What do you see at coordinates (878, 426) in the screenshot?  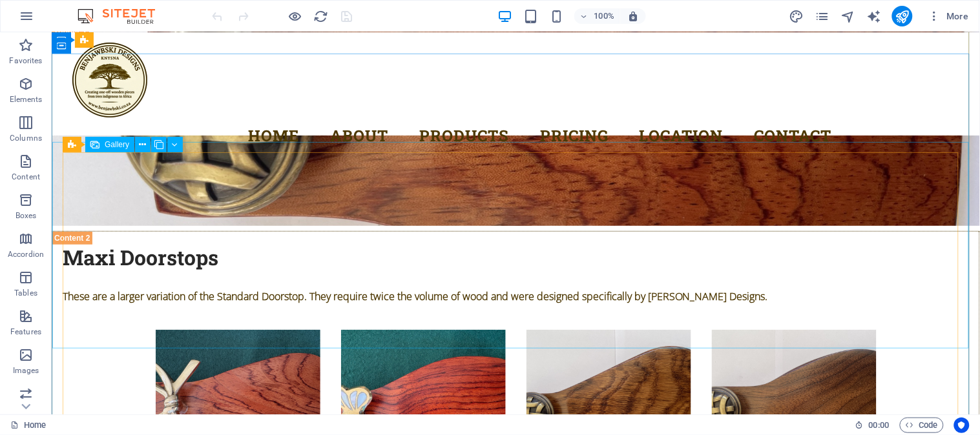 I see `span: 00 00` at bounding box center [878, 426].